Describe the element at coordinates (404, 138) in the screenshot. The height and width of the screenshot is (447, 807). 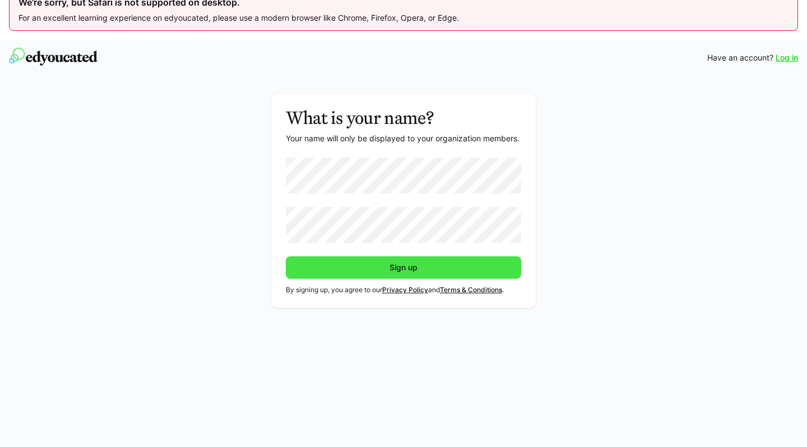
I see `p: Your name will only be displayed to your organization members.` at that location.